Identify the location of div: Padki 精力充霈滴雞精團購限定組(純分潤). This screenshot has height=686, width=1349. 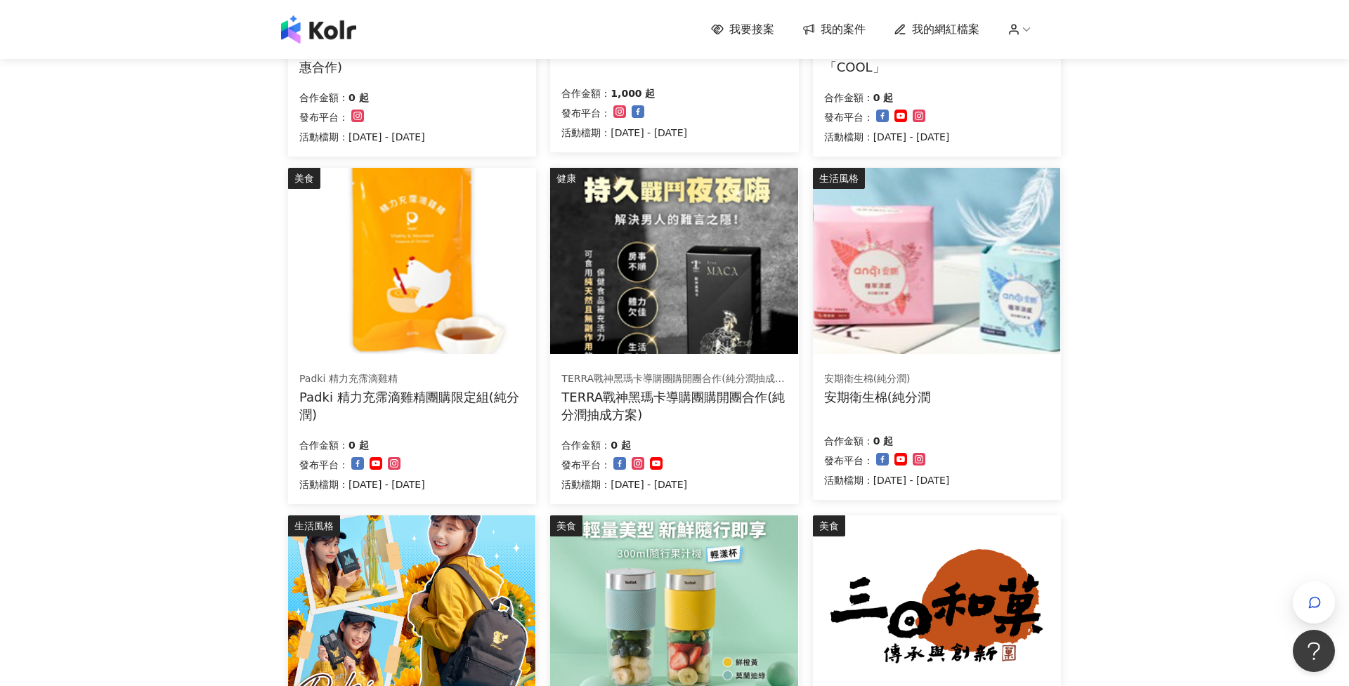
(412, 406).